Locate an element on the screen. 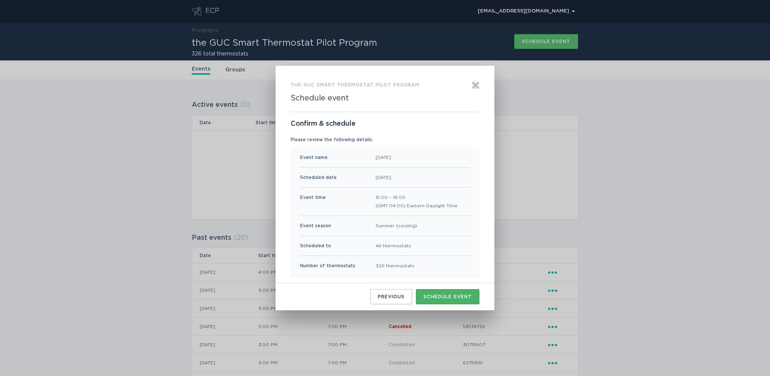 The image size is (770, 376). div: Summer (cooling) is located at coordinates (396, 226).